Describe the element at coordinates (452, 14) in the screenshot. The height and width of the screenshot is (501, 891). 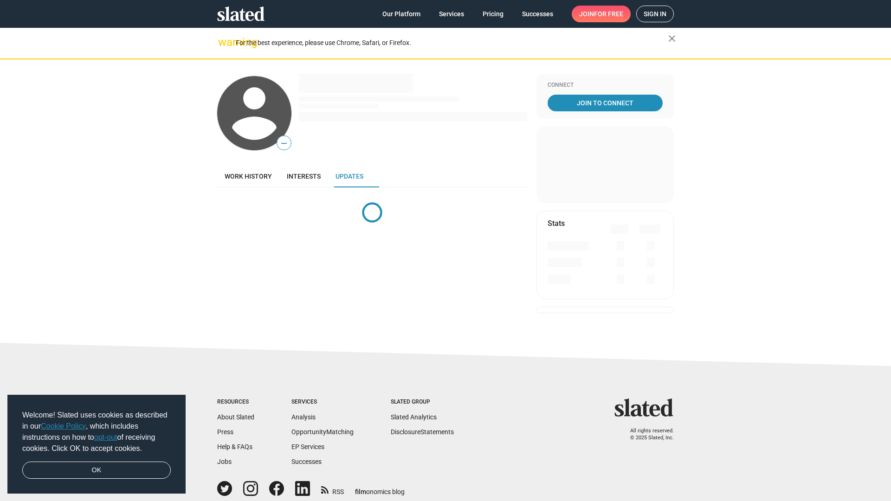
I see `a: Services` at that location.